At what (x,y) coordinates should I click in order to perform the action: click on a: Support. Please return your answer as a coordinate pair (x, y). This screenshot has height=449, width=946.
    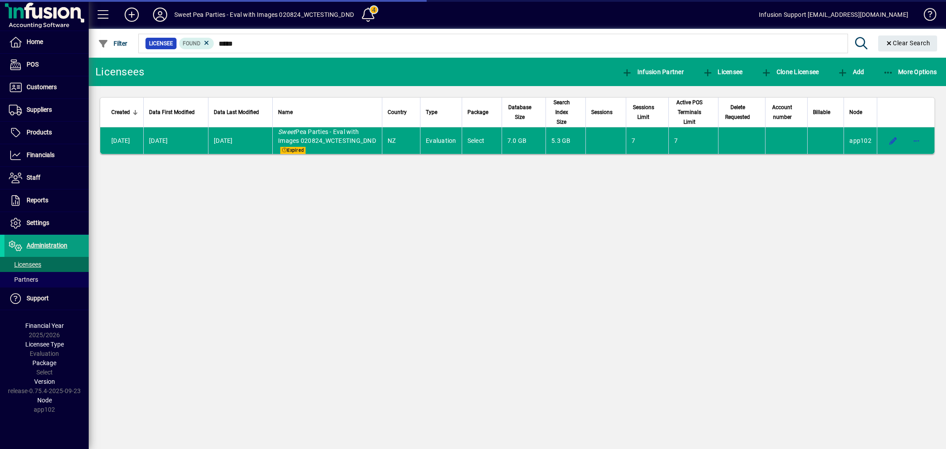
    Looking at the image, I should click on (47, 298).